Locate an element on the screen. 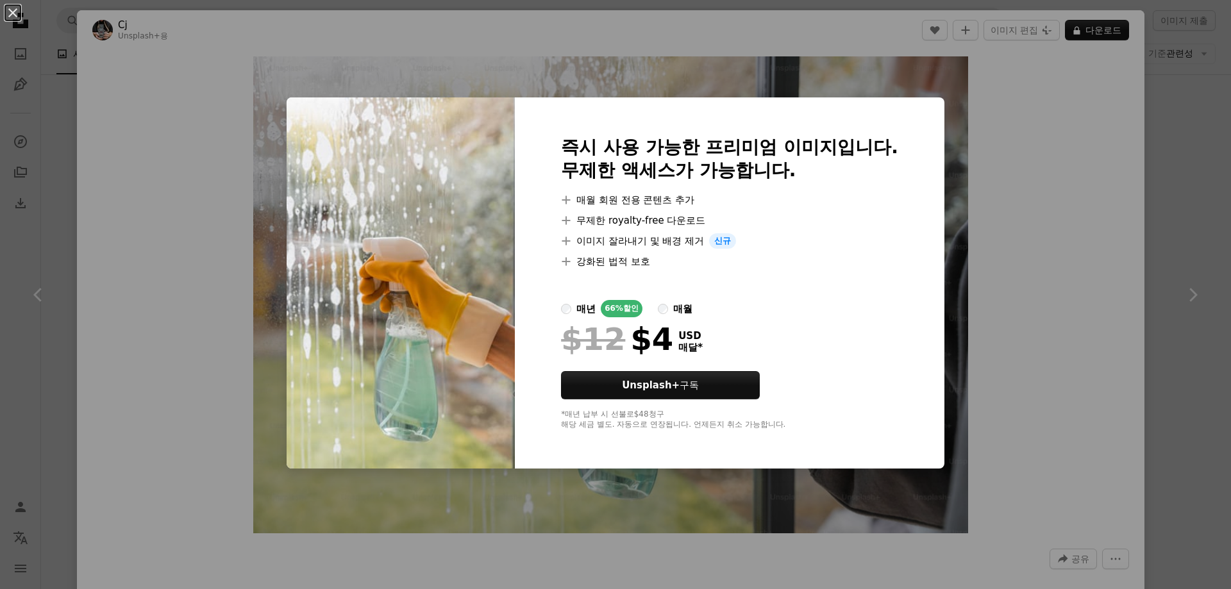 This screenshot has width=1231, height=589. li: 강화된 법적 보호 is located at coordinates (729, 262).